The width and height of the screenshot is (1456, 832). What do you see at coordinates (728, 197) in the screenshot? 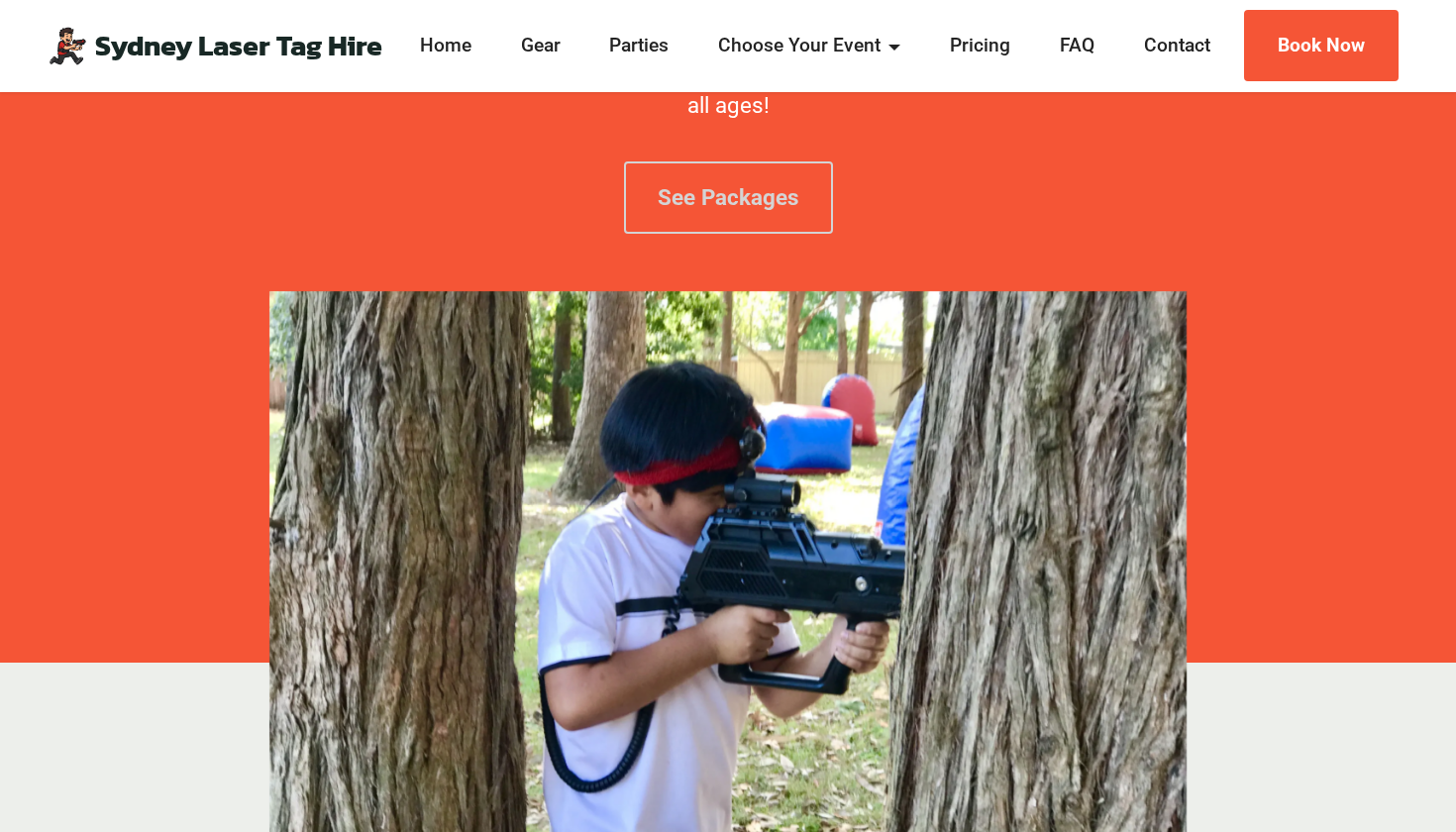
I see `a: See Packages` at bounding box center [728, 197].